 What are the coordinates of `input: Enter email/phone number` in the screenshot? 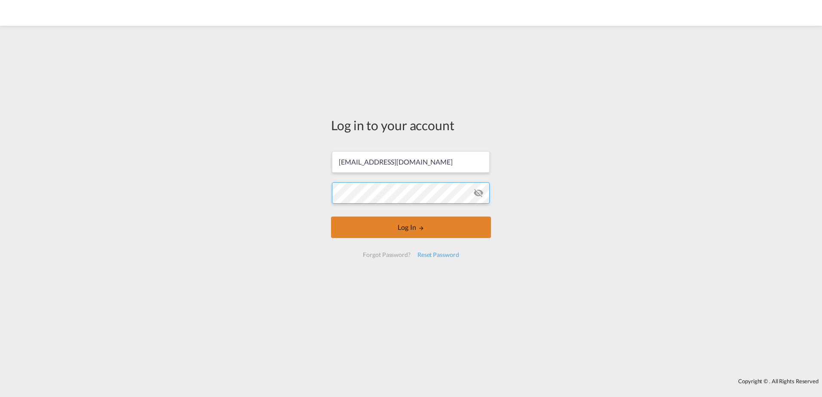 It's located at (411, 162).